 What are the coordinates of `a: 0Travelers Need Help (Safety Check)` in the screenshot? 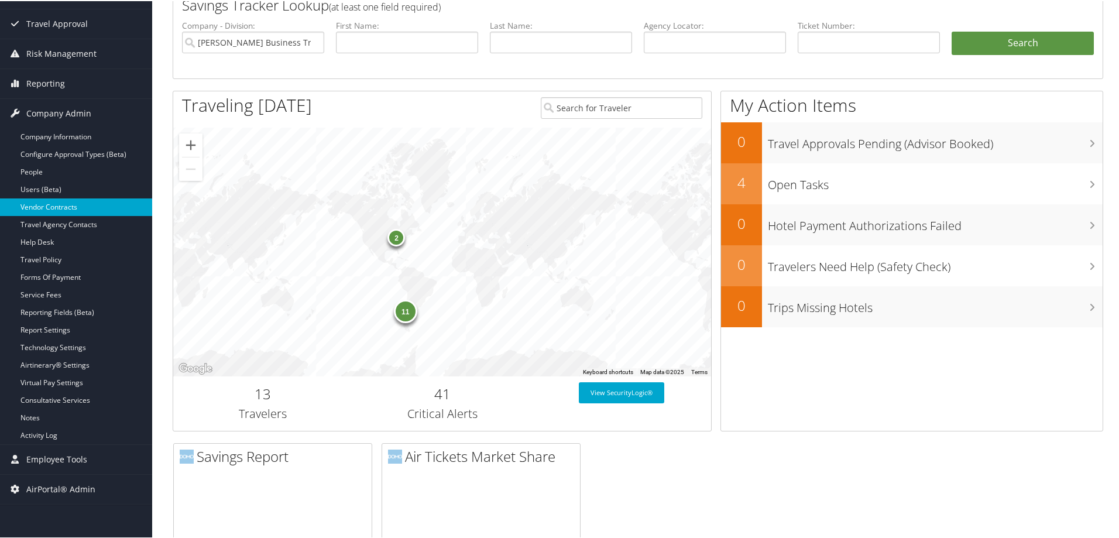 It's located at (912, 264).